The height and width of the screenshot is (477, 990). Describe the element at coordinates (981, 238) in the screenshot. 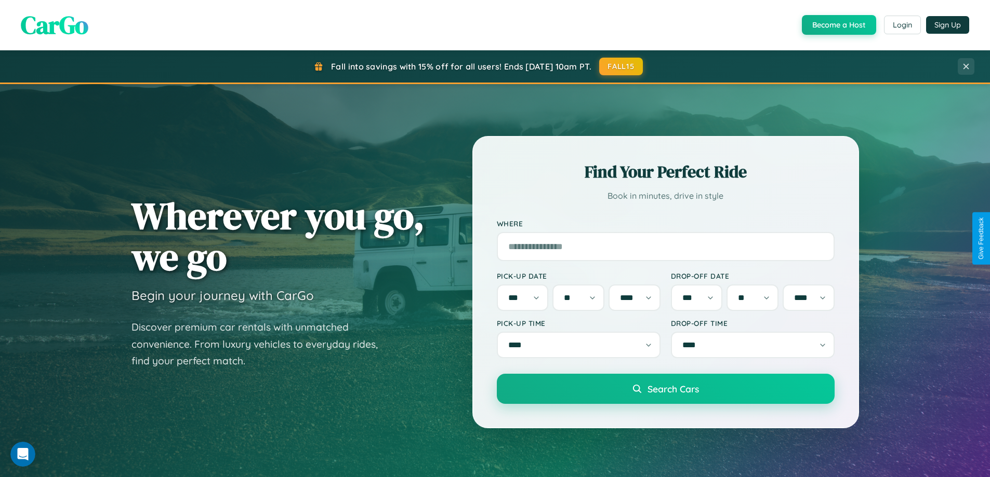

I see `div: Give Feedback` at that location.